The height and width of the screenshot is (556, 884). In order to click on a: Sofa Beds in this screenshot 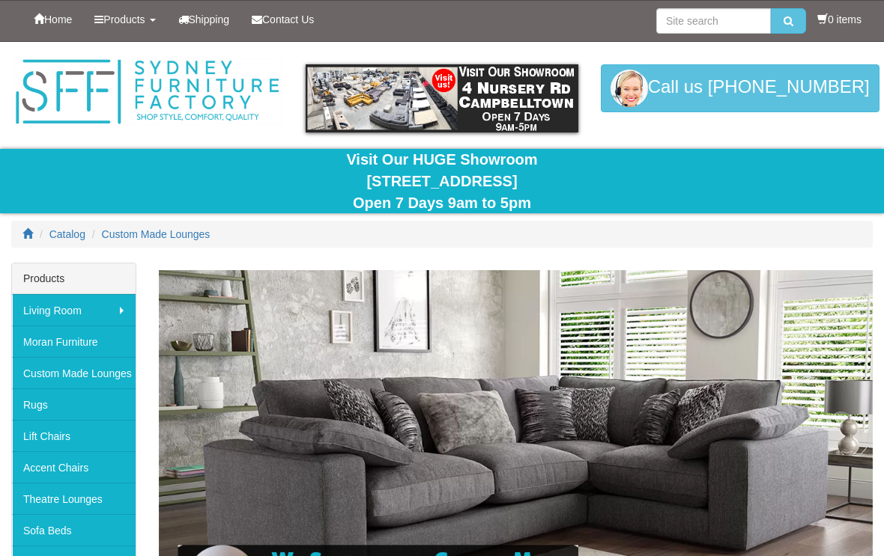, I will do `click(73, 530)`.